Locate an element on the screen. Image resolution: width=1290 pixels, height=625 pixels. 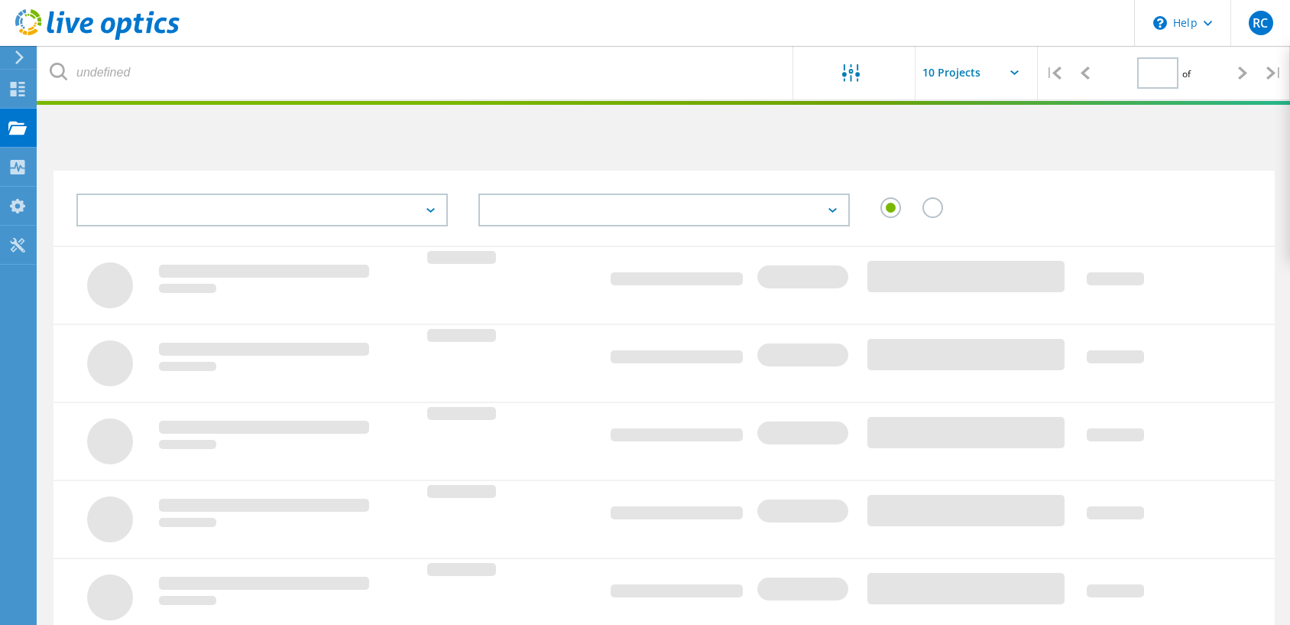
span: RC is located at coordinates (1261, 23).